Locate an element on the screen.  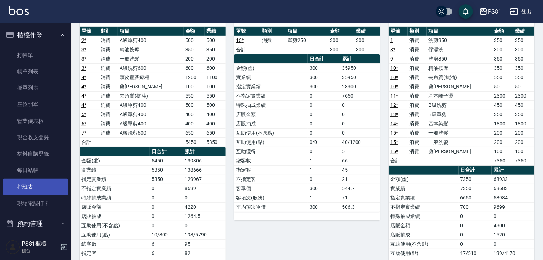
a: 帳單列表 is located at coordinates (36, 72).